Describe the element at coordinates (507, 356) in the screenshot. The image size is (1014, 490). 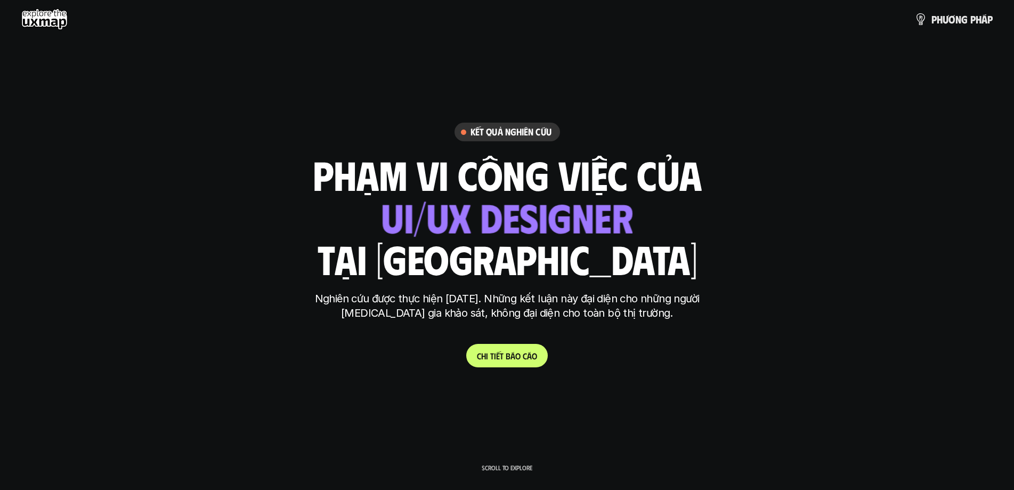
I see `a: Chitiếtbáocáo` at that location.